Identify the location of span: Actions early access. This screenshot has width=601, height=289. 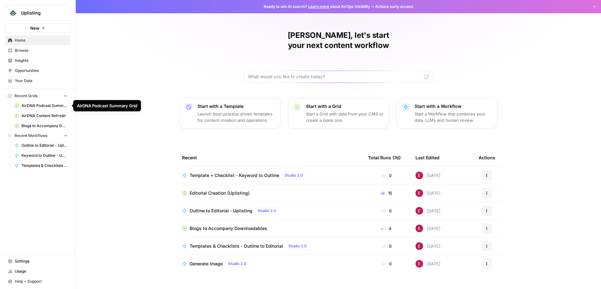
(394, 7).